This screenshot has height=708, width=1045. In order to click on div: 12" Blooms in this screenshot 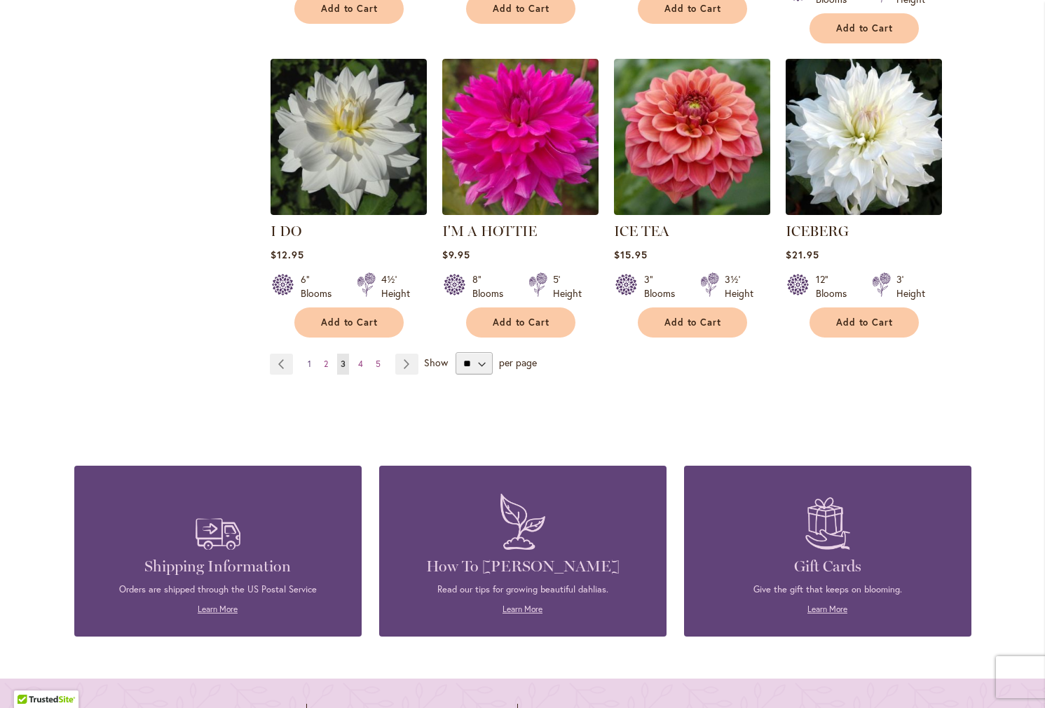, I will do `click(835, 287)`.